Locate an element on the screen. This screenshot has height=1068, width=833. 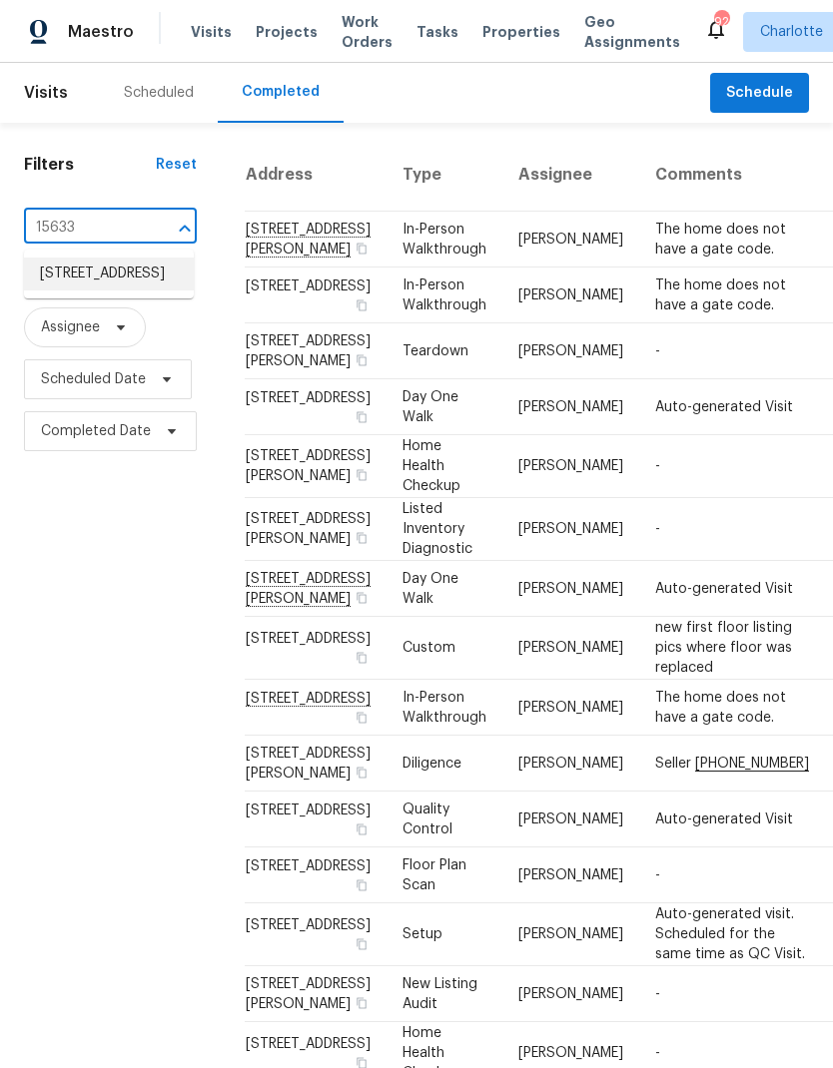
td: Teardown is located at coordinates (444, 351).